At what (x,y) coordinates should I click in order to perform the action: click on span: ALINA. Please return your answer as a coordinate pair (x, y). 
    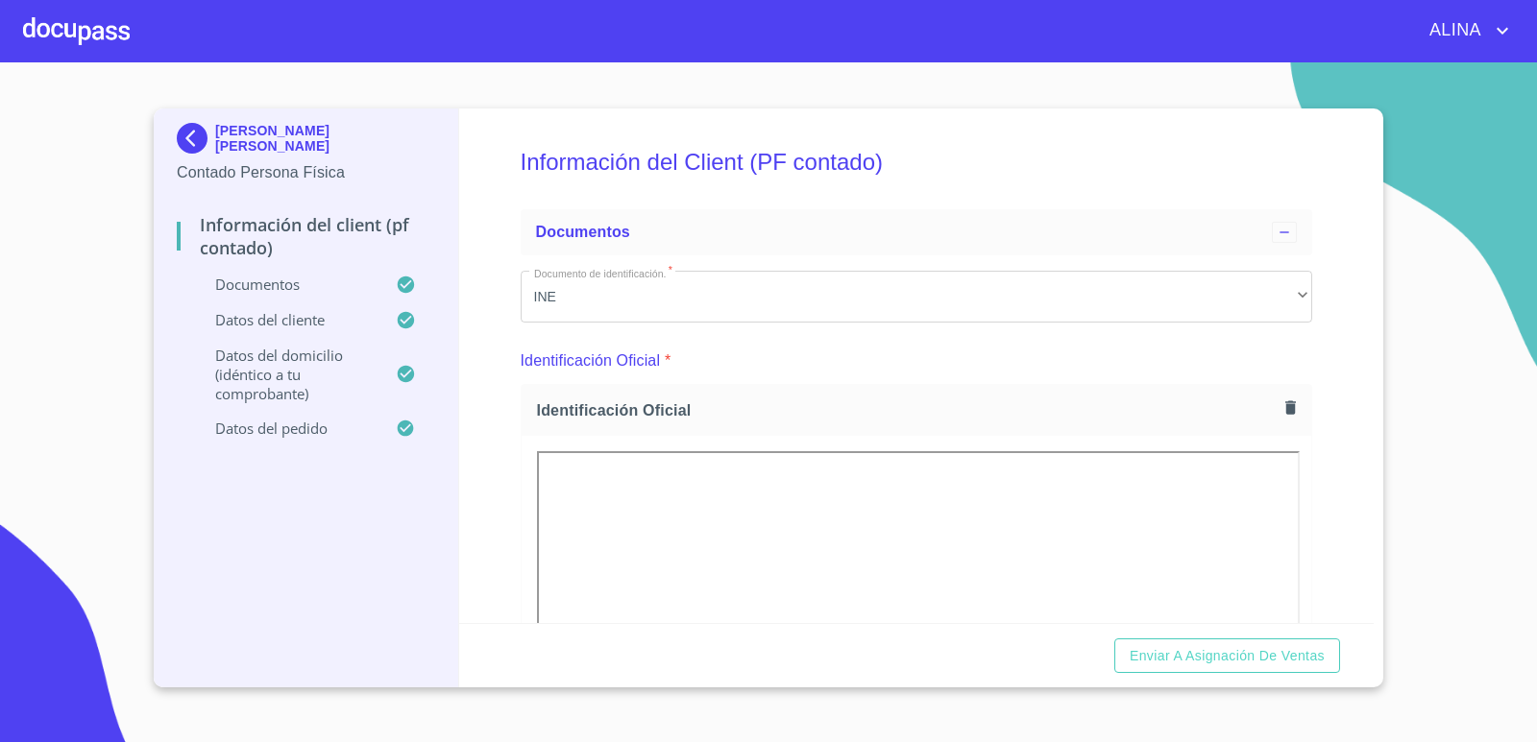
    Looking at the image, I should click on (1452, 31).